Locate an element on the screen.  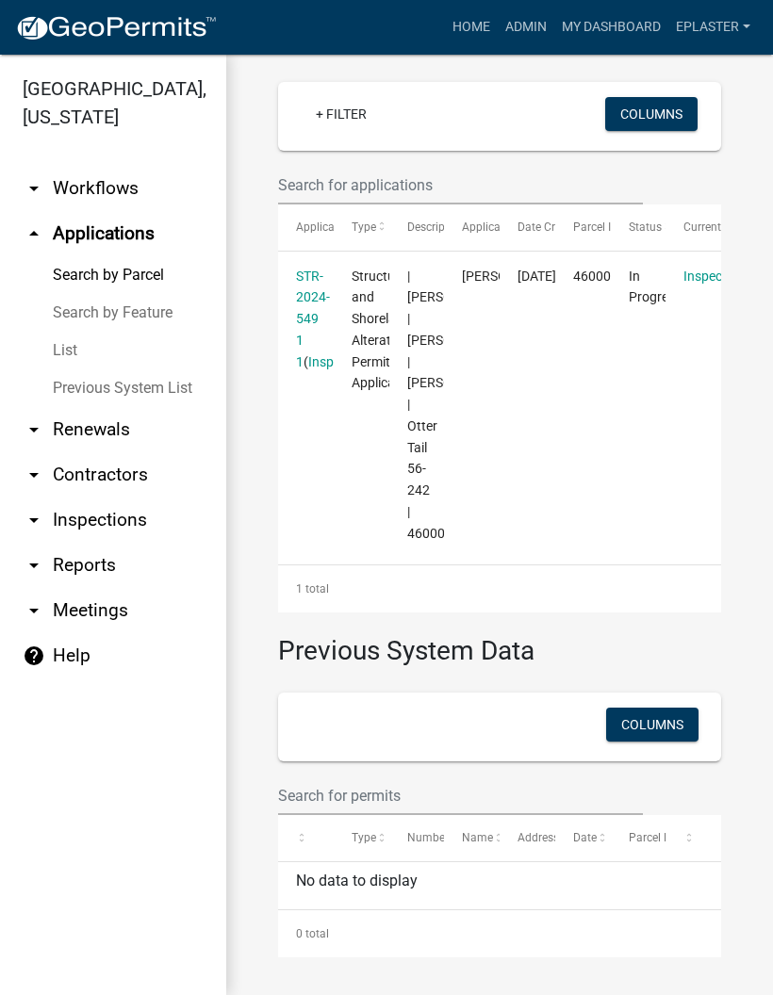
span: Parcel Number is located at coordinates (666, 838).